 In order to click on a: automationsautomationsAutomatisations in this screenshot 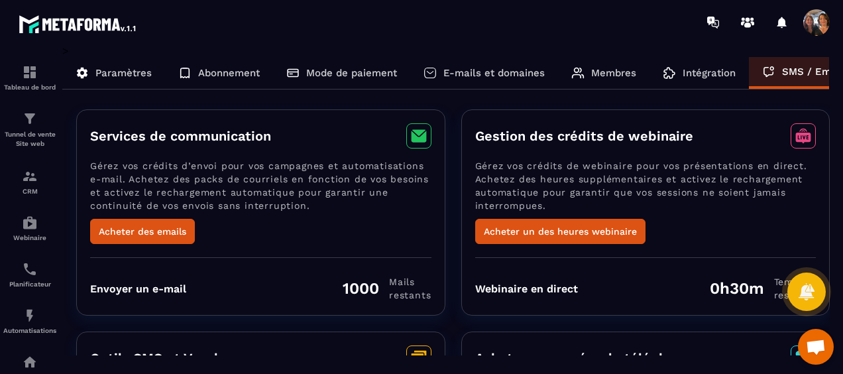, I will do `click(30, 321)`.